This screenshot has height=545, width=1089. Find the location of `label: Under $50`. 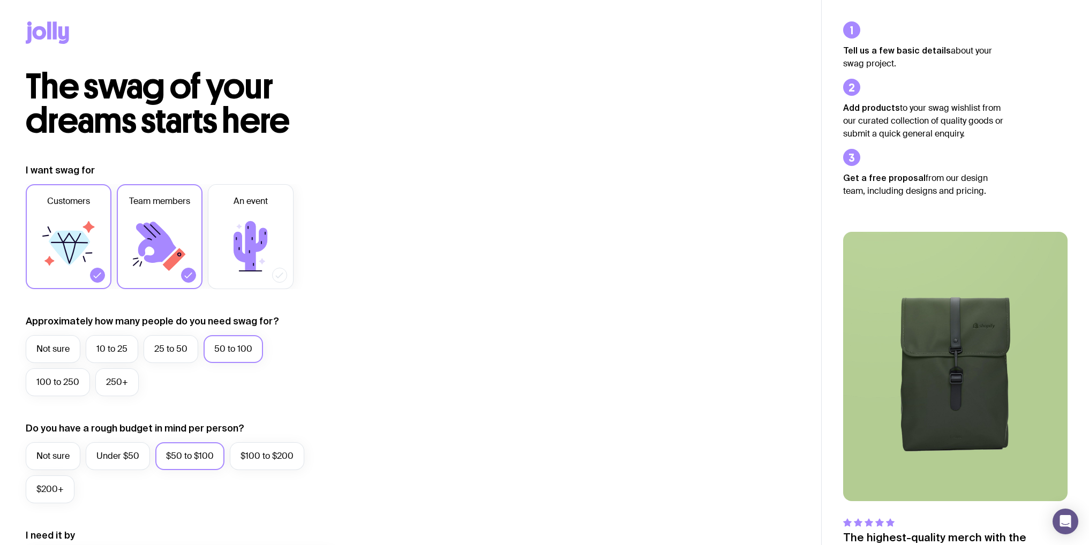

label: Under $50 is located at coordinates (118, 456).